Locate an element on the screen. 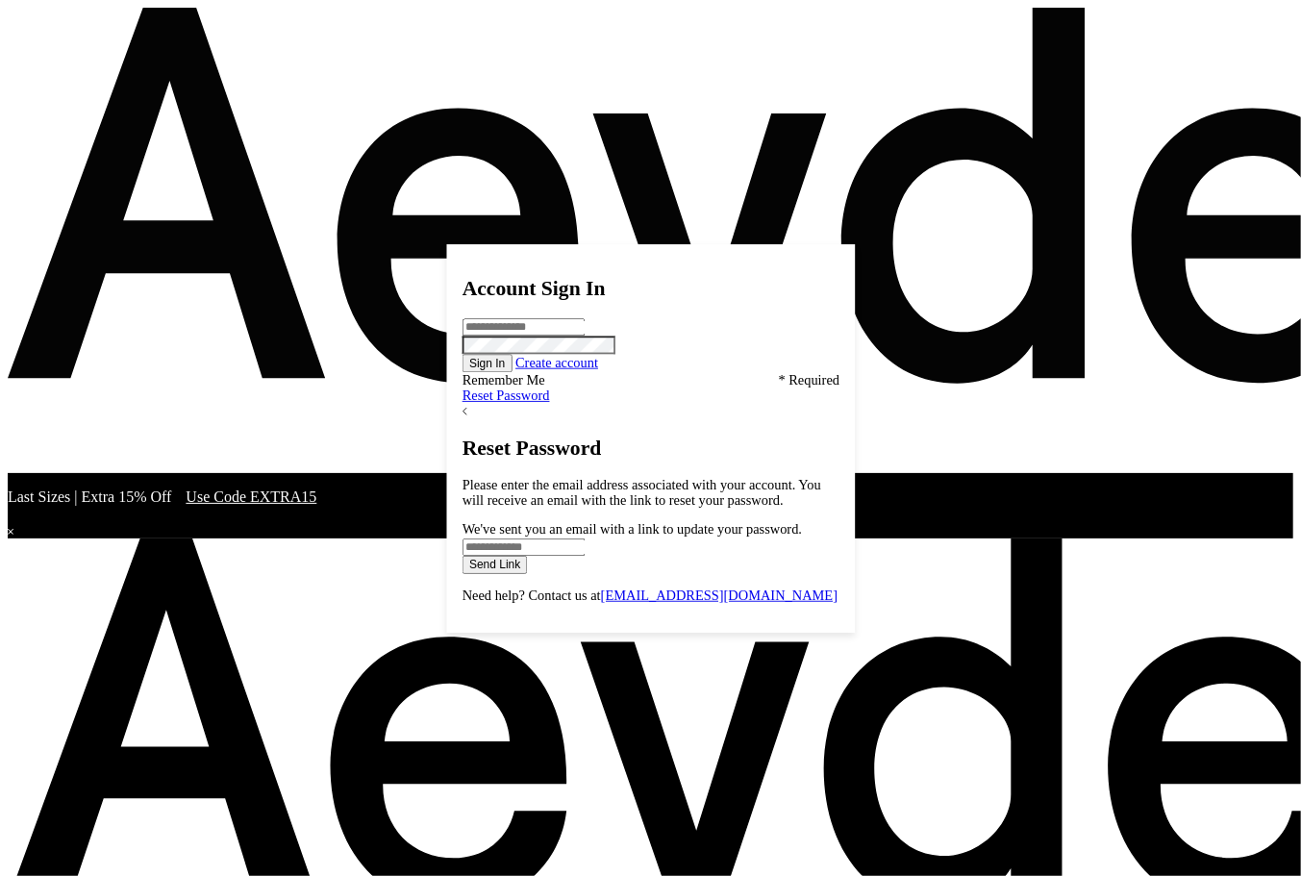 The height and width of the screenshot is (876, 1301). div: We've sent you an email with a link to update your password. is located at coordinates (650, 529).